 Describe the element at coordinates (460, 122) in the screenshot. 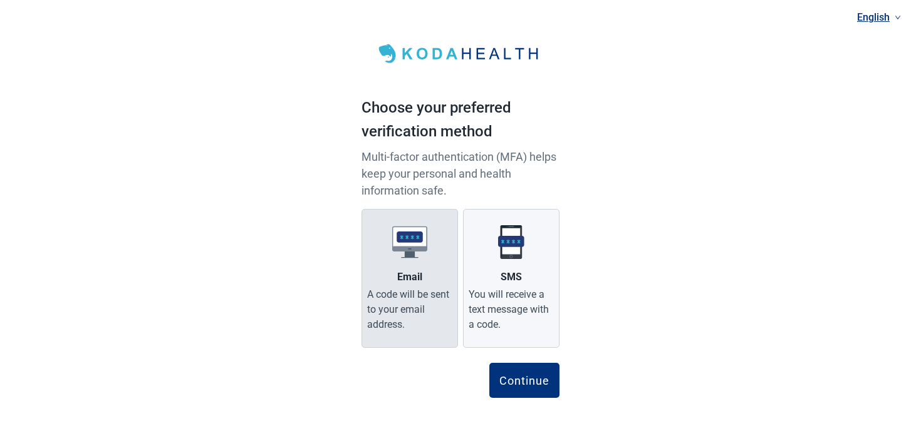

I see `h1: Choose your preferred verification method` at that location.